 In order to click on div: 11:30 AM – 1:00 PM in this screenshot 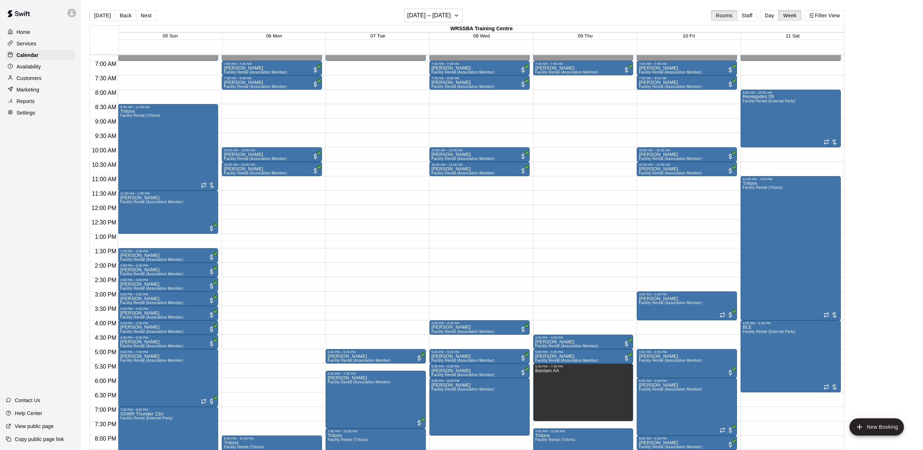, I will do `click(168, 194)`.